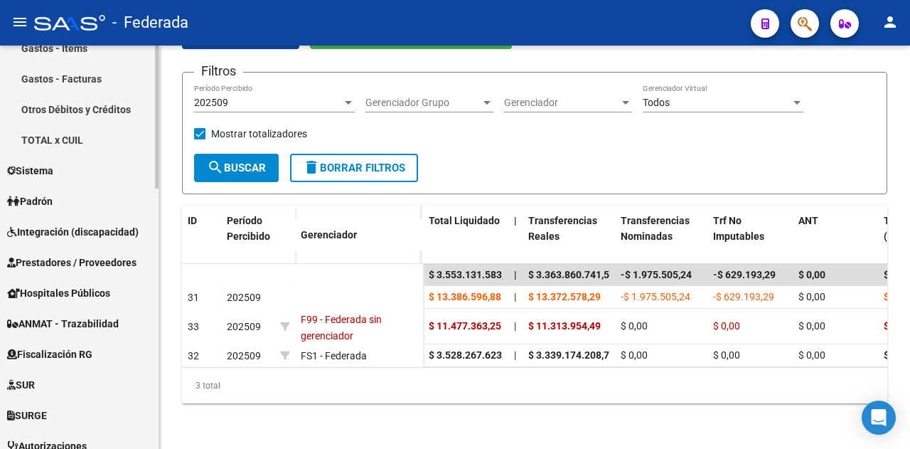  Describe the element at coordinates (835, 237) in the screenshot. I see `datatable-header-cell: ANT` at that location.